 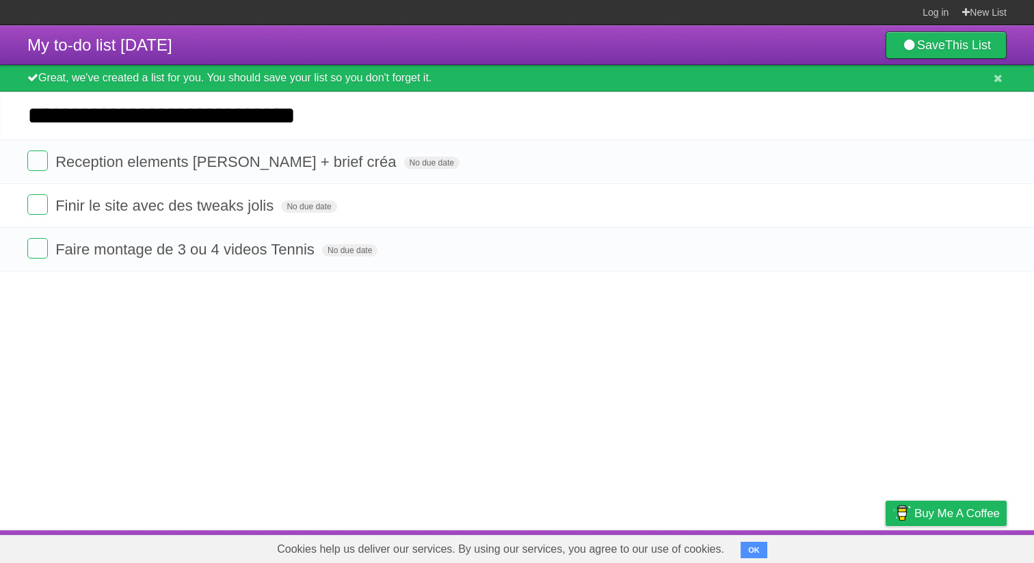 I want to click on a: Privacy, so click(x=886, y=546).